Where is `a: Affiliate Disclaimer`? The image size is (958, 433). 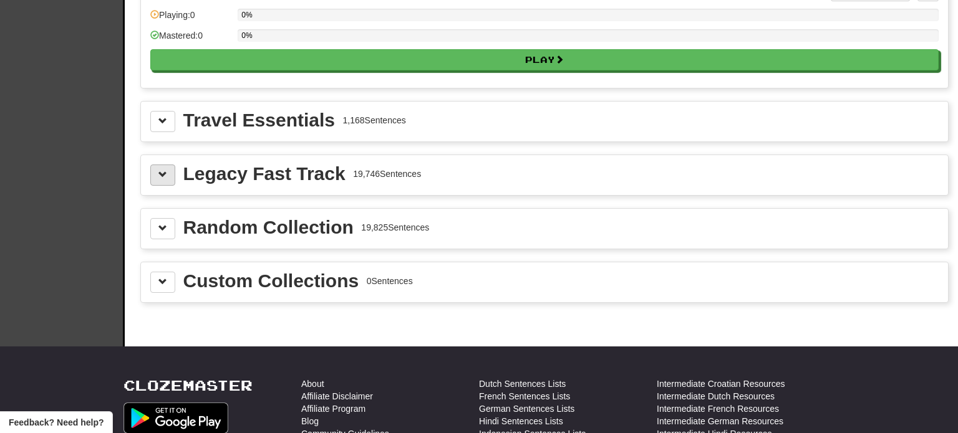 a: Affiliate Disclaimer is located at coordinates (337, 397).